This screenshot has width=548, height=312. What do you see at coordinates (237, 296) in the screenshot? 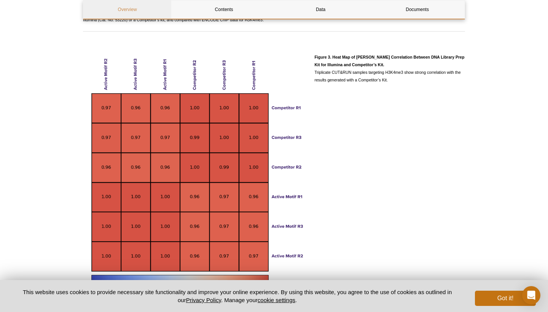
I see `p: This website uses cookies to provide necessary site functionality and improve your online experie...` at bounding box center [237, 296].